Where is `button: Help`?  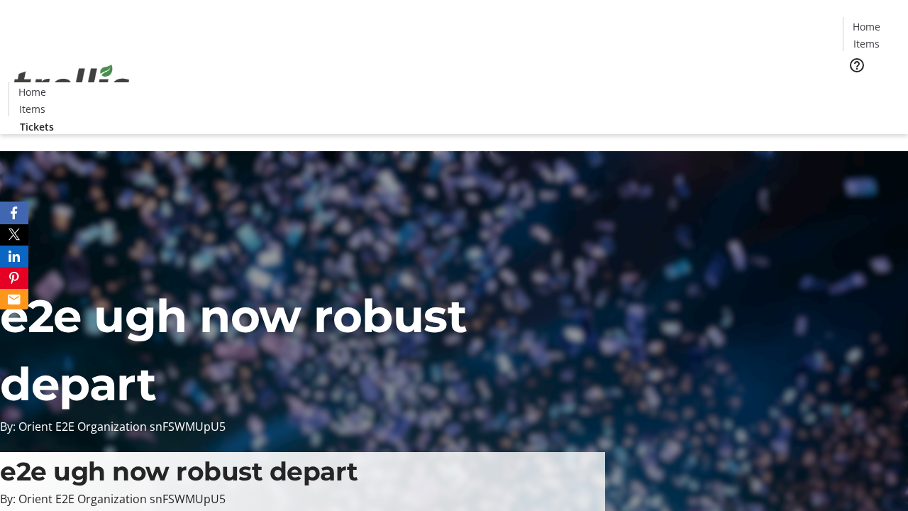
button: Help is located at coordinates (857, 65).